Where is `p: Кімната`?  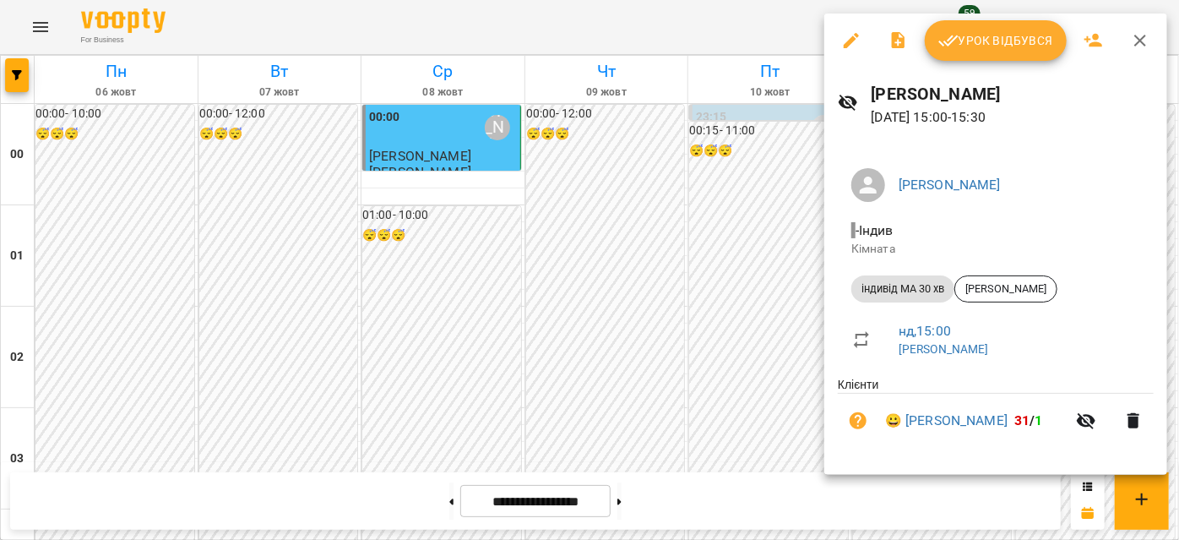 p: Кімната is located at coordinates (996, 249).